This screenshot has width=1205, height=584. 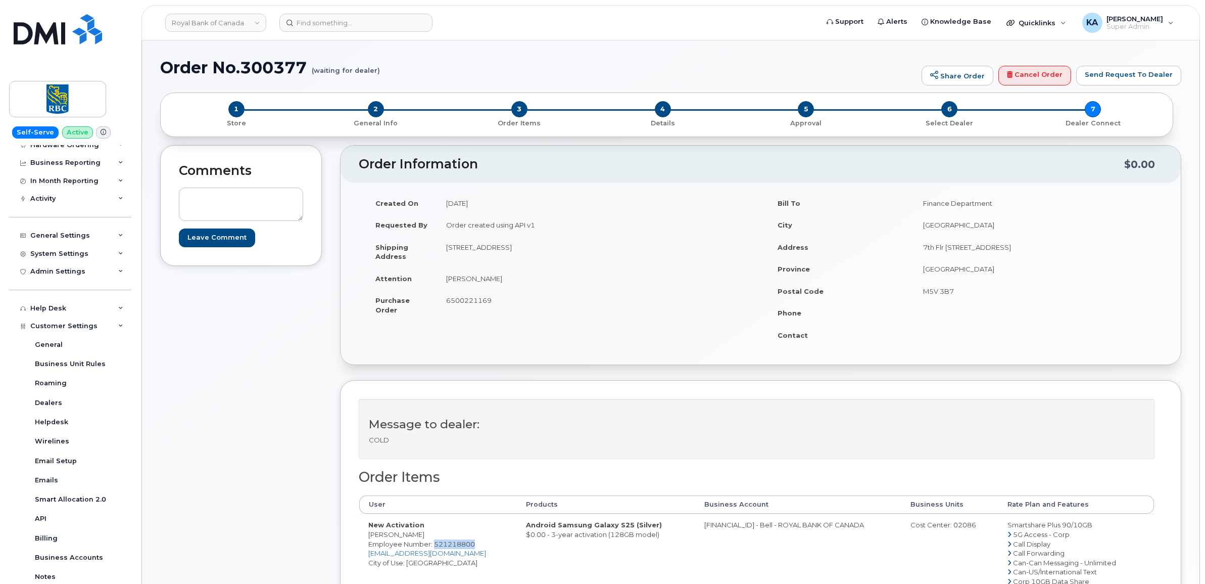 What do you see at coordinates (236, 109) in the screenshot?
I see `span: 1` at bounding box center [236, 109].